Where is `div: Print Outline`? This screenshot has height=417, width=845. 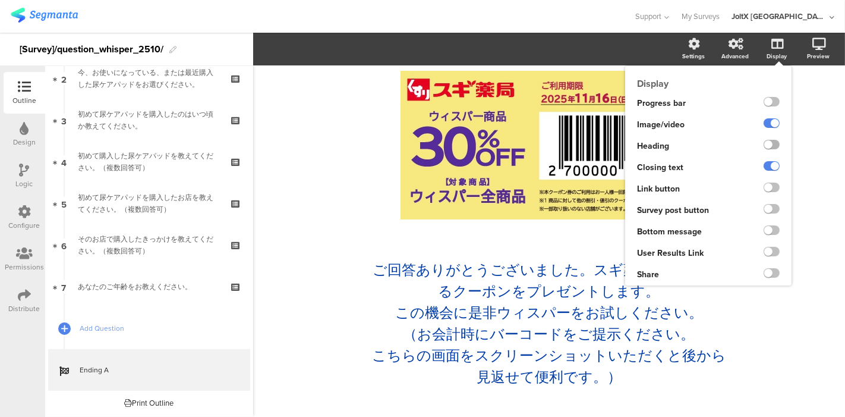
div: Print Outline is located at coordinates (149, 402).